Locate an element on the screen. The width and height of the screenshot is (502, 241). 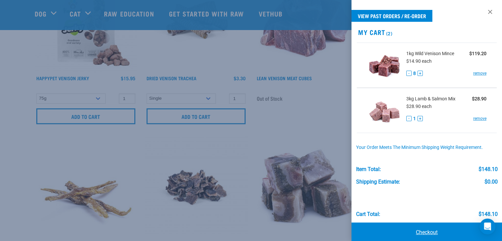
span: 1kg Wild Venison Mince is located at coordinates (430, 53).